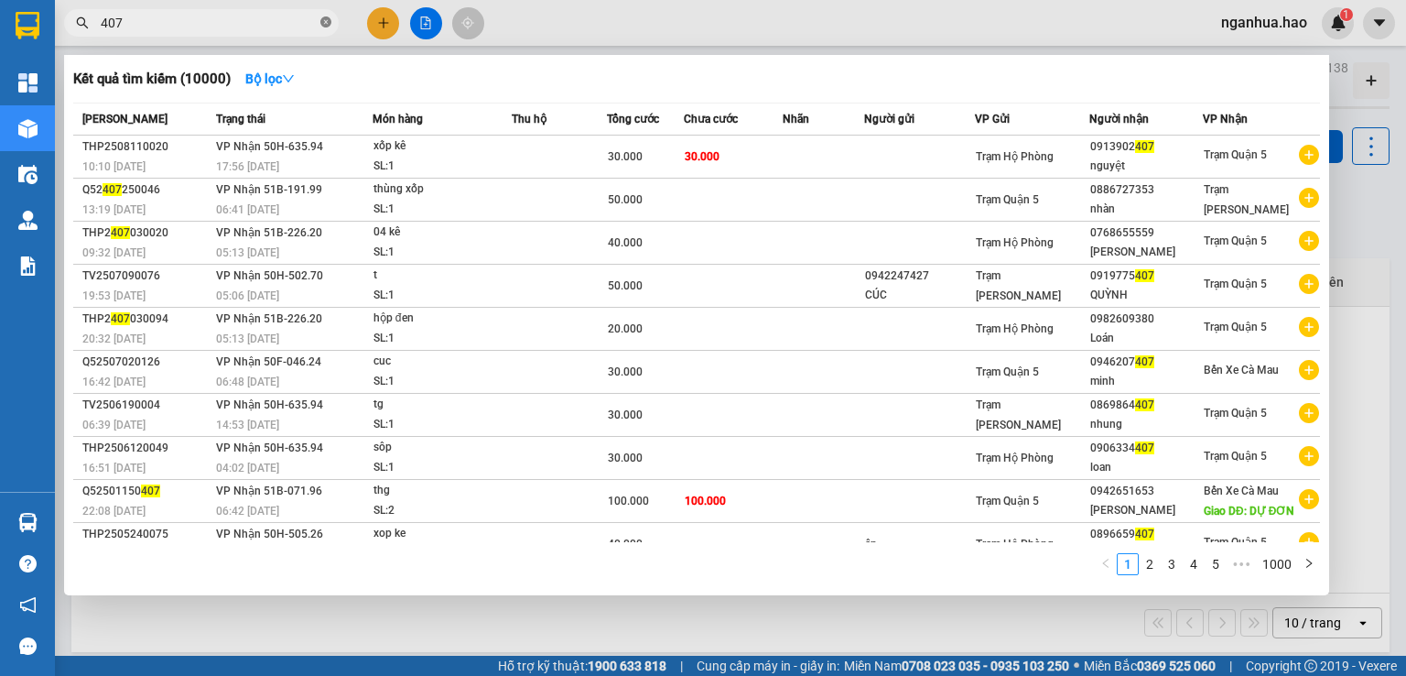 Image resolution: width=1406 pixels, height=676 pixels. Describe the element at coordinates (1309, 563) in the screenshot. I see `span: right` at that location.